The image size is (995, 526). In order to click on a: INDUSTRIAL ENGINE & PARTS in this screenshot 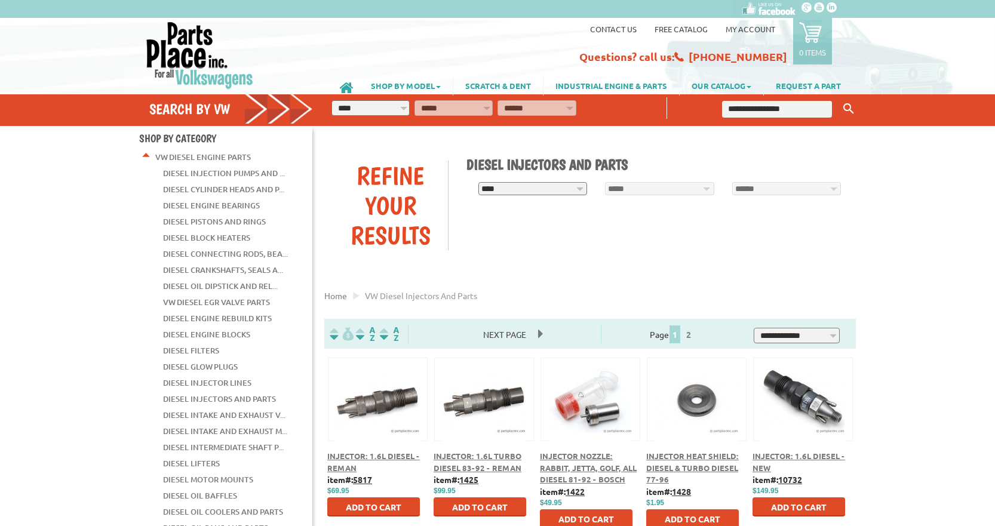, I will do `click(611, 85)`.